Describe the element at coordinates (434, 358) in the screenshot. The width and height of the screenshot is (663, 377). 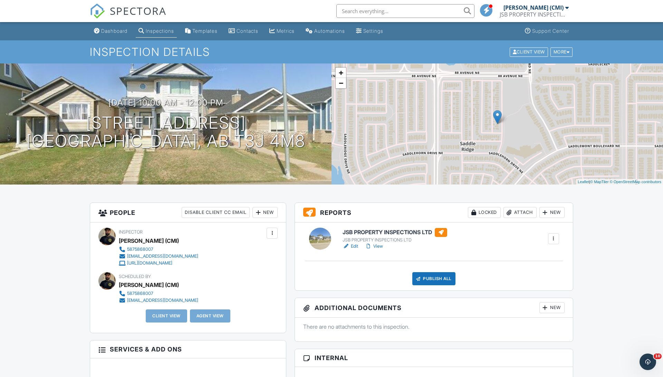
I see `h3: Internal` at that location.